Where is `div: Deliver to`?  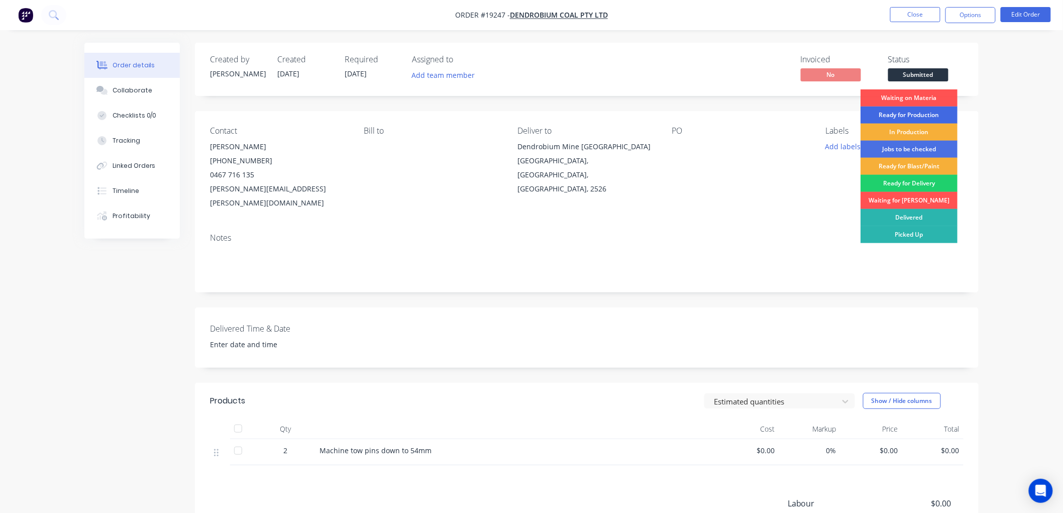
div: Deliver to is located at coordinates (587, 131).